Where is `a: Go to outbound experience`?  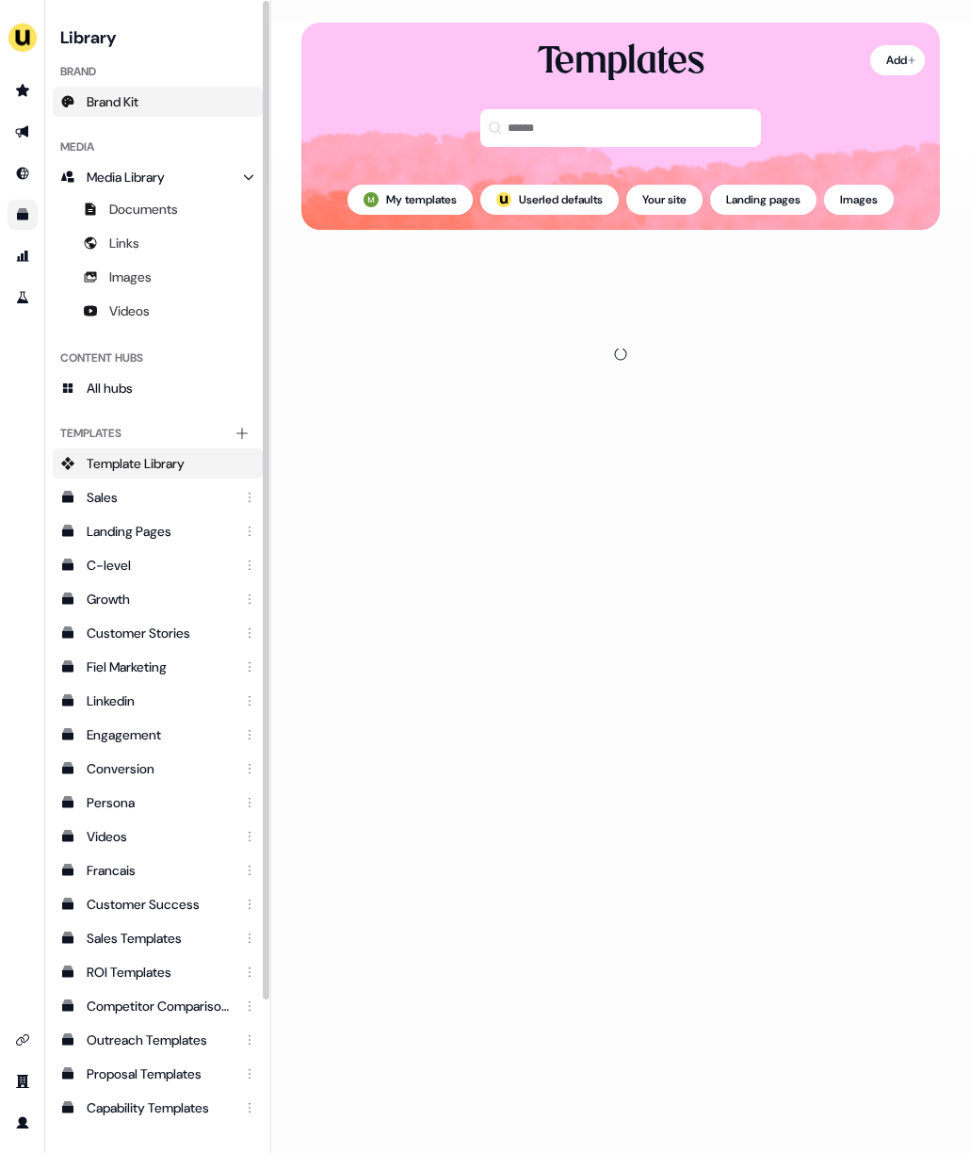
a: Go to outbound experience is located at coordinates (23, 132).